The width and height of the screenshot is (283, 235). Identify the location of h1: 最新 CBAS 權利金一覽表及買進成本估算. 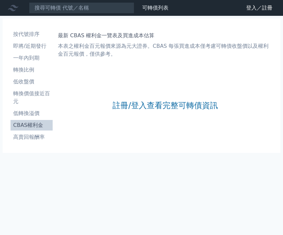
(165, 36).